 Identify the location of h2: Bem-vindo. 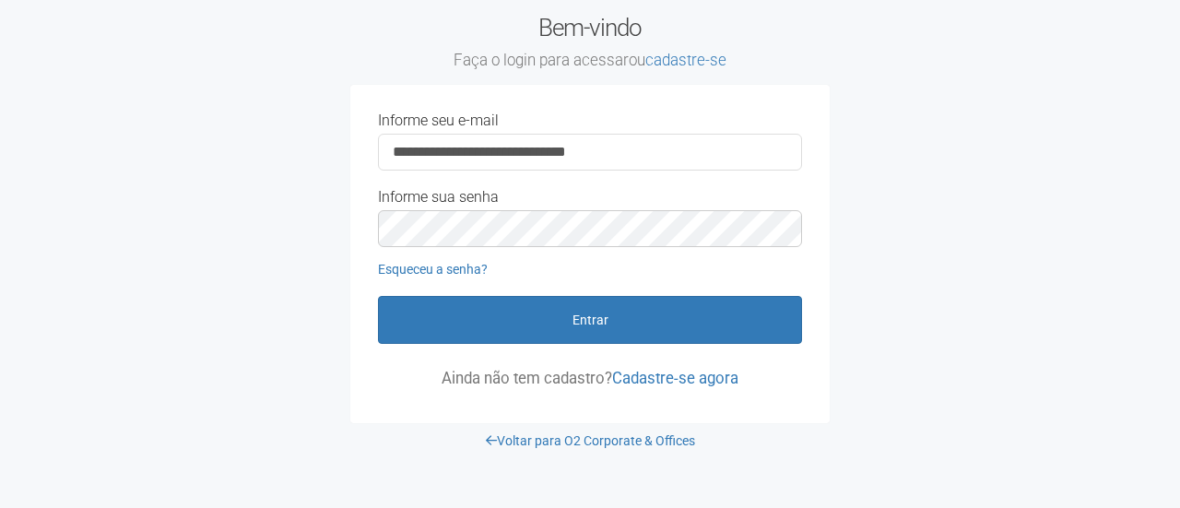
(590, 42).